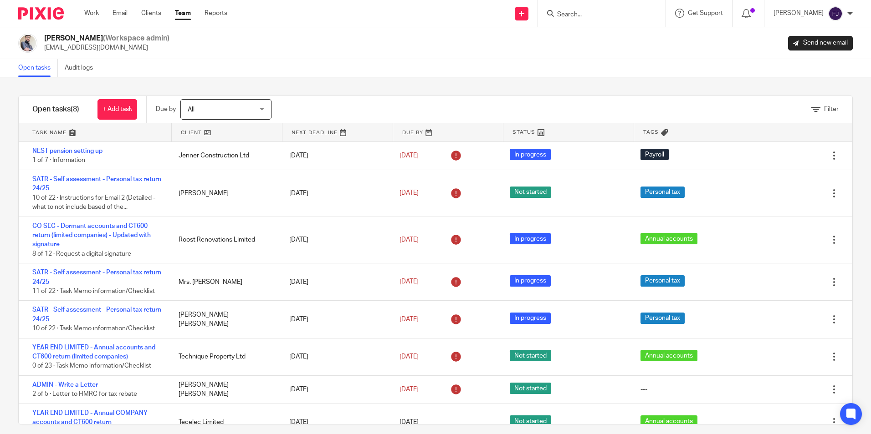 The width and height of the screenshot is (871, 434). I want to click on span: 1 of 7 · Information, so click(59, 161).